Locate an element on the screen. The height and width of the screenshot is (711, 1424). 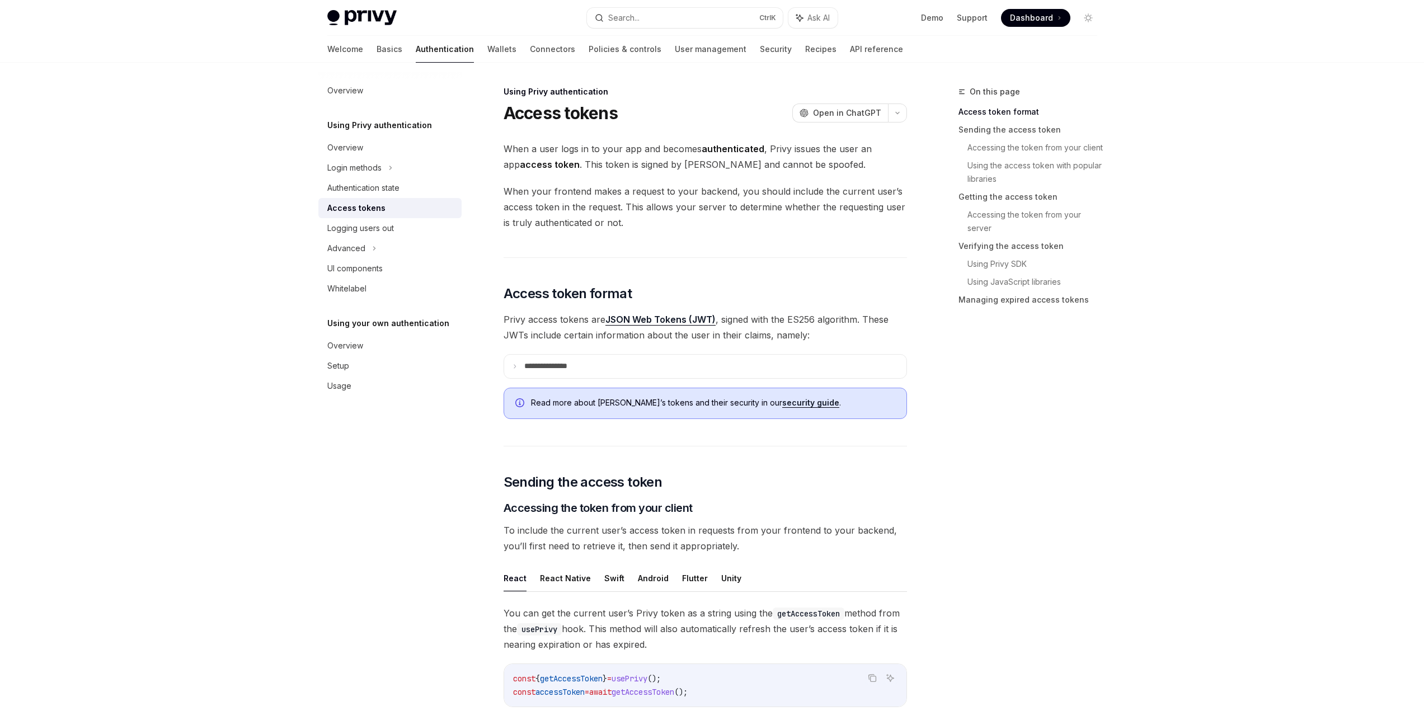
a: Security is located at coordinates (775, 49).